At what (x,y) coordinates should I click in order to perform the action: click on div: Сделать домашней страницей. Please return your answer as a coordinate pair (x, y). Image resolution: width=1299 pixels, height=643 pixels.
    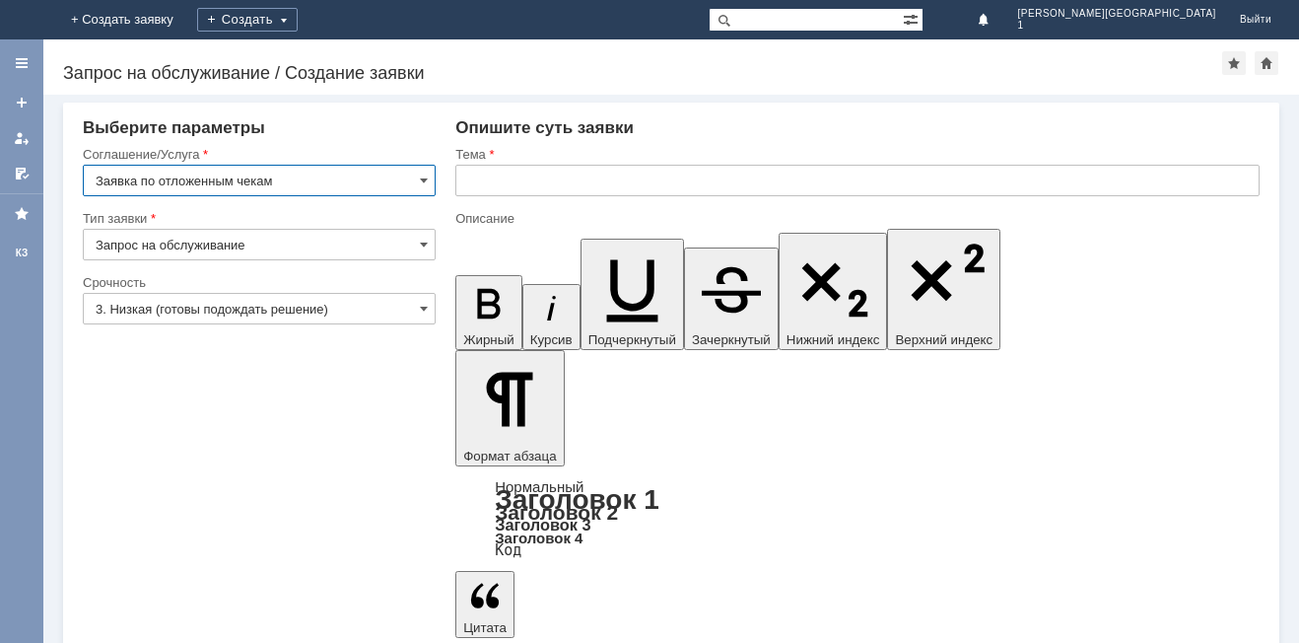
    Looking at the image, I should click on (1267, 63).